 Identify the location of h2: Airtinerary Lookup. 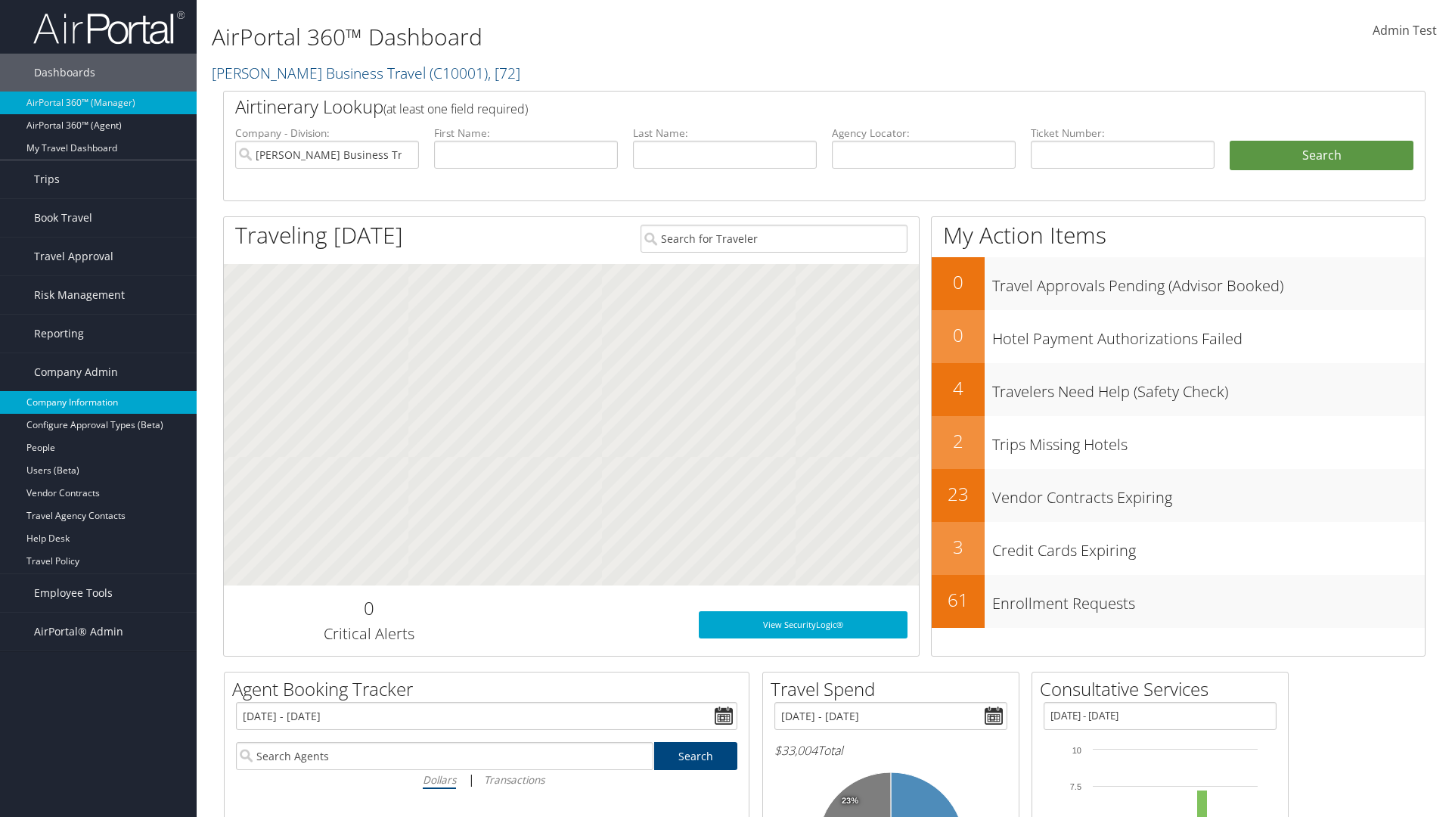
(774, 107).